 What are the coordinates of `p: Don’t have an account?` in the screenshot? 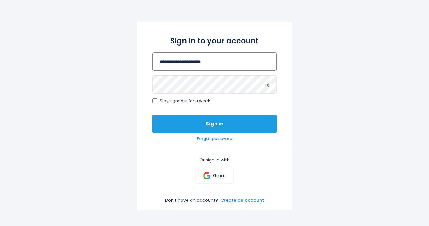 It's located at (191, 200).